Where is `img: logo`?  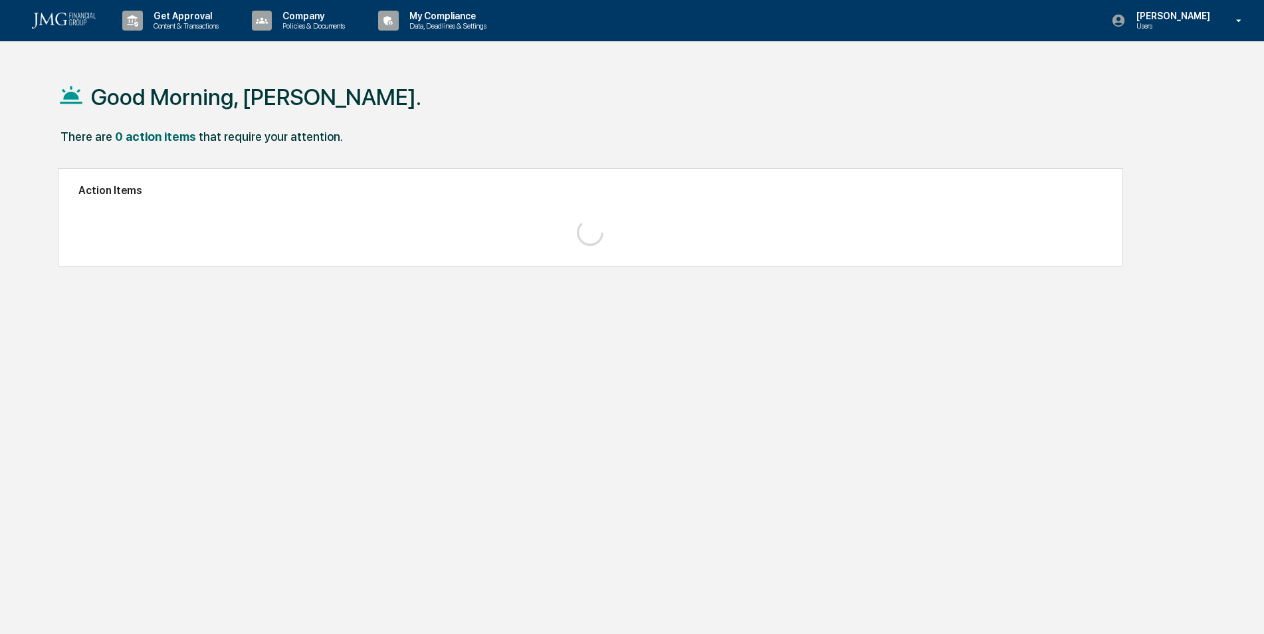 img: logo is located at coordinates (64, 21).